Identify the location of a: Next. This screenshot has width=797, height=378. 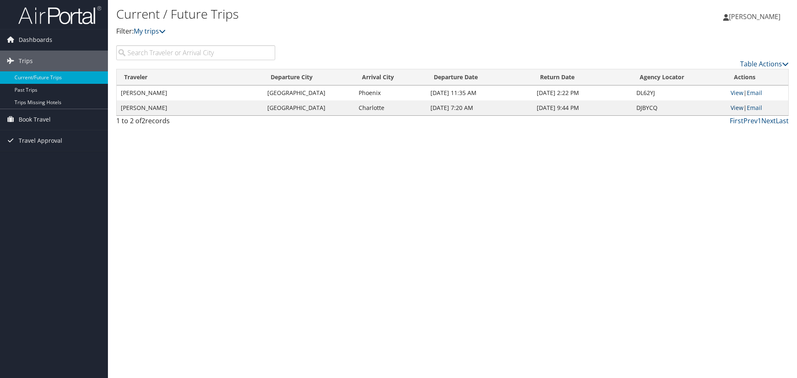
(768, 121).